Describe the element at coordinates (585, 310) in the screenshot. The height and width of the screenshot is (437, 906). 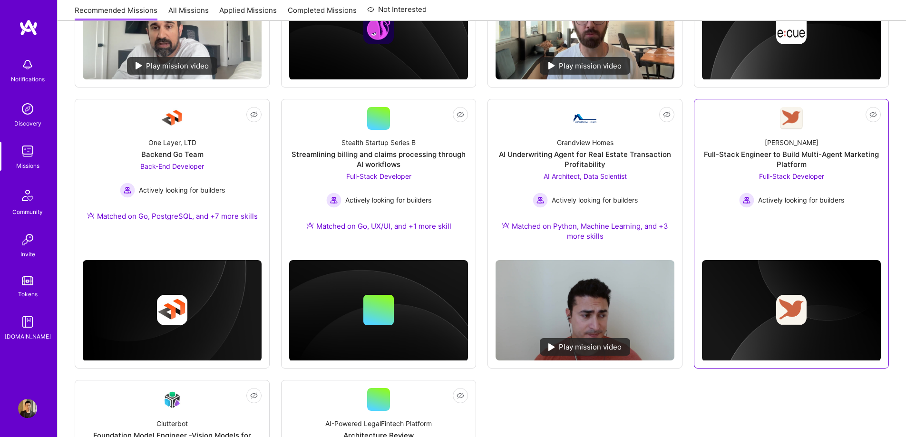
I see `img: No Mission` at that location.